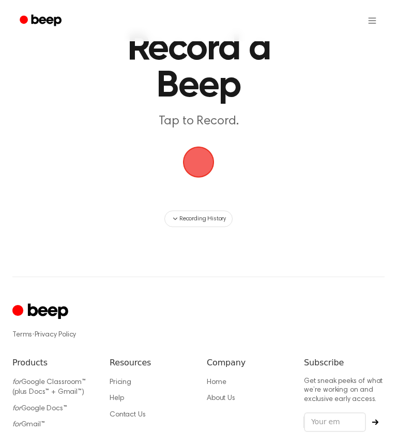 The image size is (397, 433). What do you see at coordinates (344, 391) in the screenshot?
I see `p: Get sneak peeks of what we’re working on and exclusive early access.` at bounding box center [344, 391].